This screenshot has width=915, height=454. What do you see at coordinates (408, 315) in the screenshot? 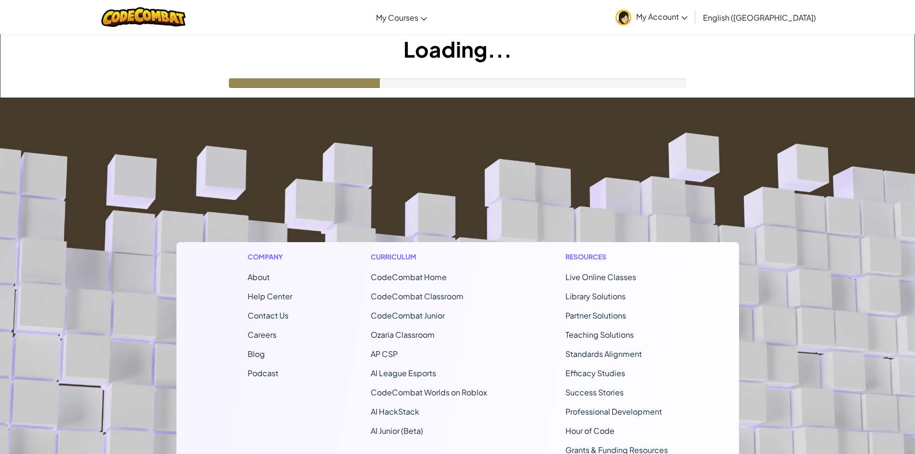
I see `a: CodeCombat Junior` at bounding box center [408, 315].